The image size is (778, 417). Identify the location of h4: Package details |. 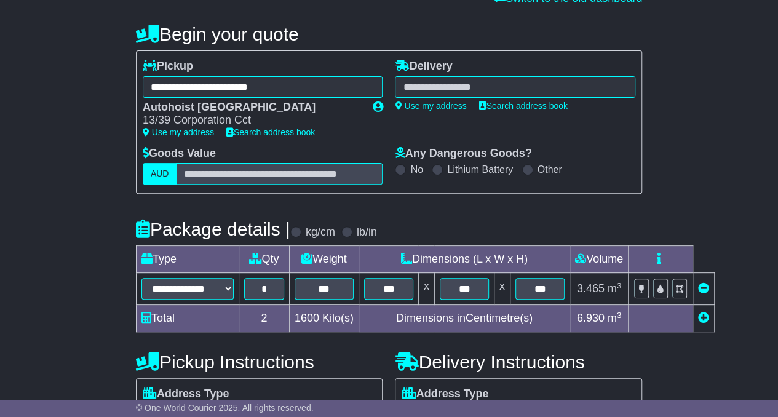
(213, 229).